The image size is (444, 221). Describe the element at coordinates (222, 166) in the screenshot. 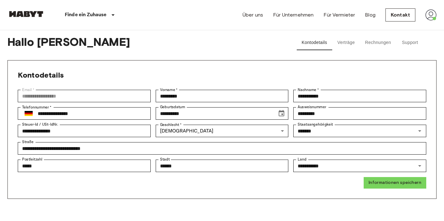

I see `div: Stadt` at that location.